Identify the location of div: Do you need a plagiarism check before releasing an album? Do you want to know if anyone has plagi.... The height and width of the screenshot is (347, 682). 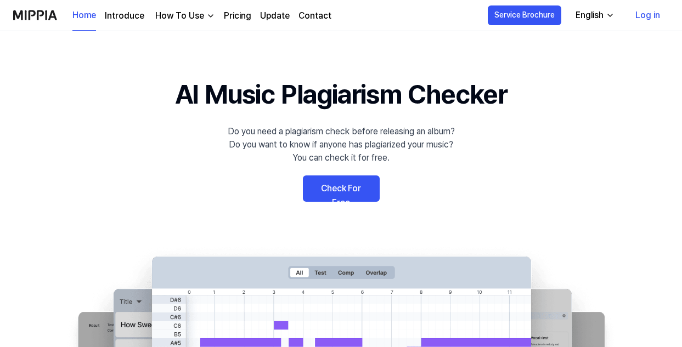
(341, 145).